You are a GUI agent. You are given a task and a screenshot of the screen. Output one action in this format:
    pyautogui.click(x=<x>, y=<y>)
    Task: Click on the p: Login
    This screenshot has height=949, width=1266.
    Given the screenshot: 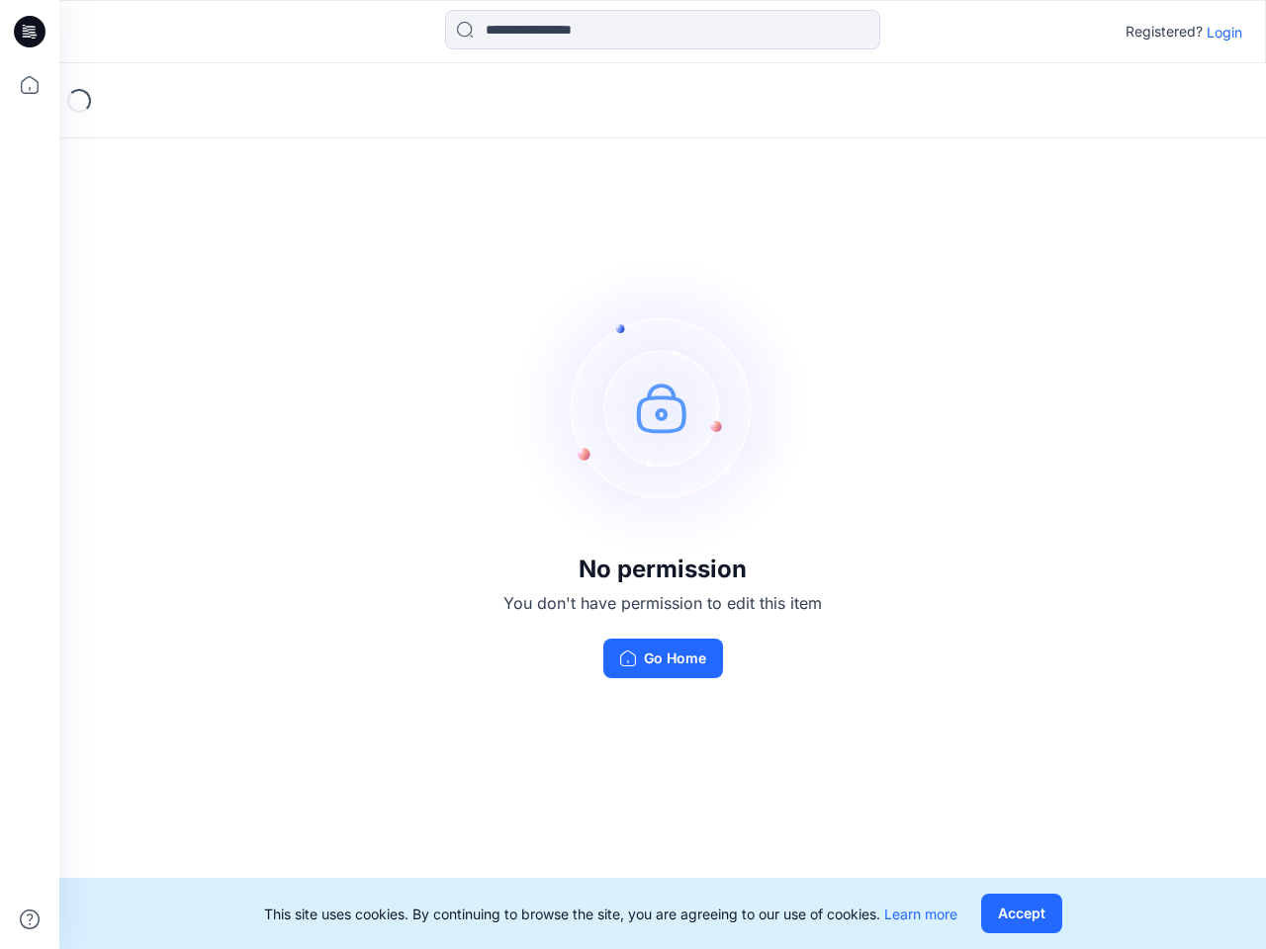 What is the action you would take?
    pyautogui.click(x=1224, y=32)
    